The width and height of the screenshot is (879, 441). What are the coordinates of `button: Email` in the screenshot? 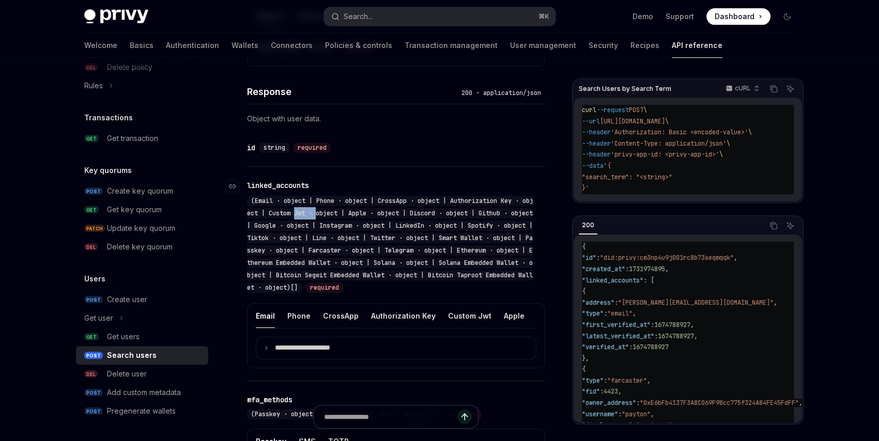 It's located at (265, 316).